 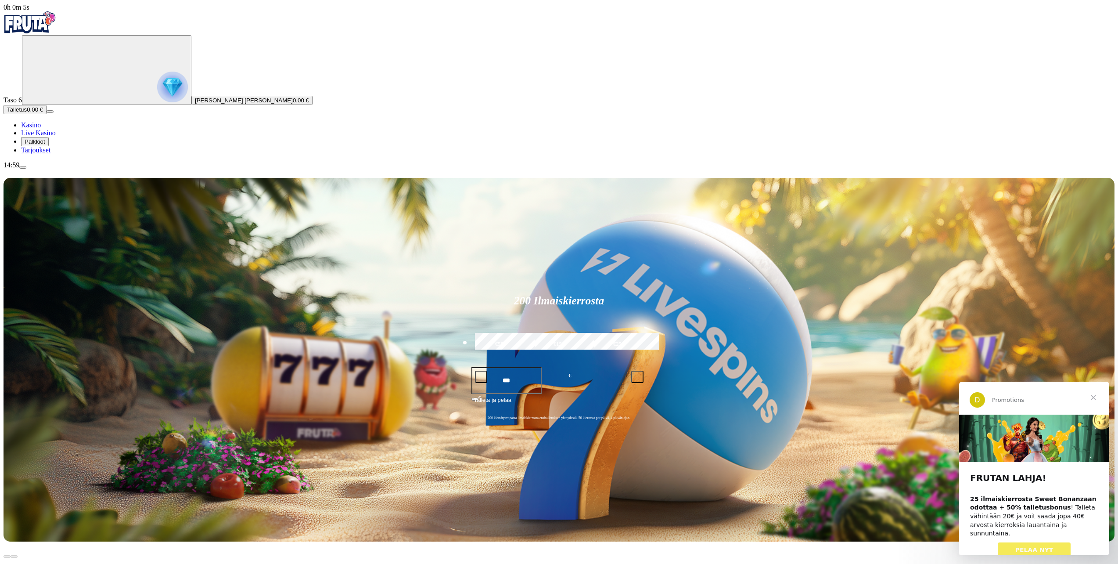 I want to click on a: Fruta, so click(x=30, y=31).